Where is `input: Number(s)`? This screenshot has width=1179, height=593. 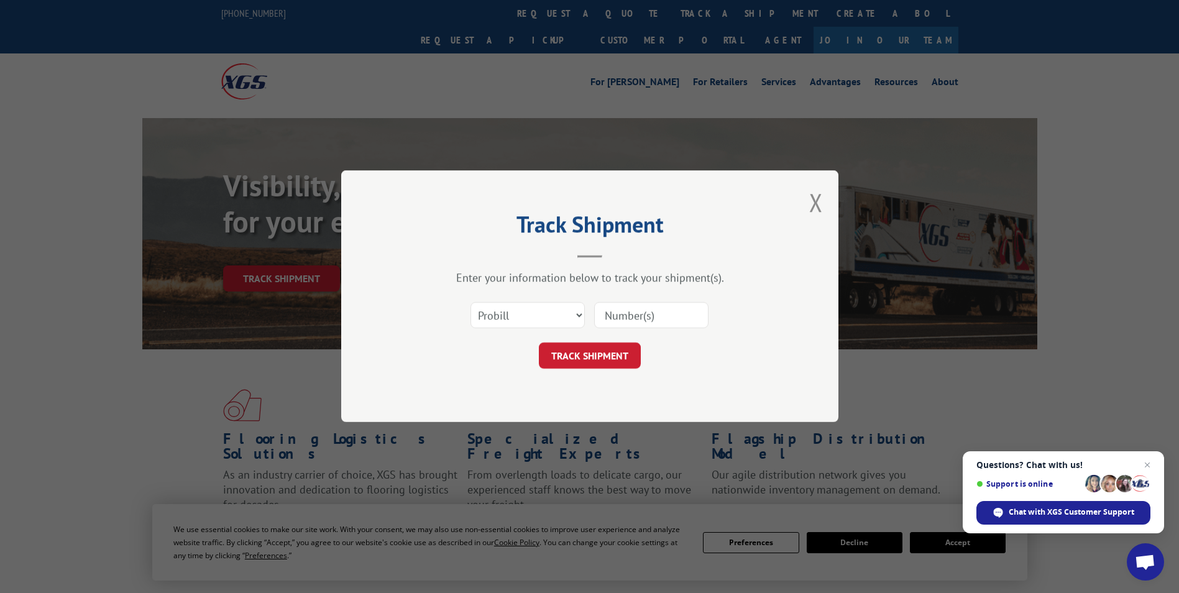
input: Number(s) is located at coordinates (651, 316).